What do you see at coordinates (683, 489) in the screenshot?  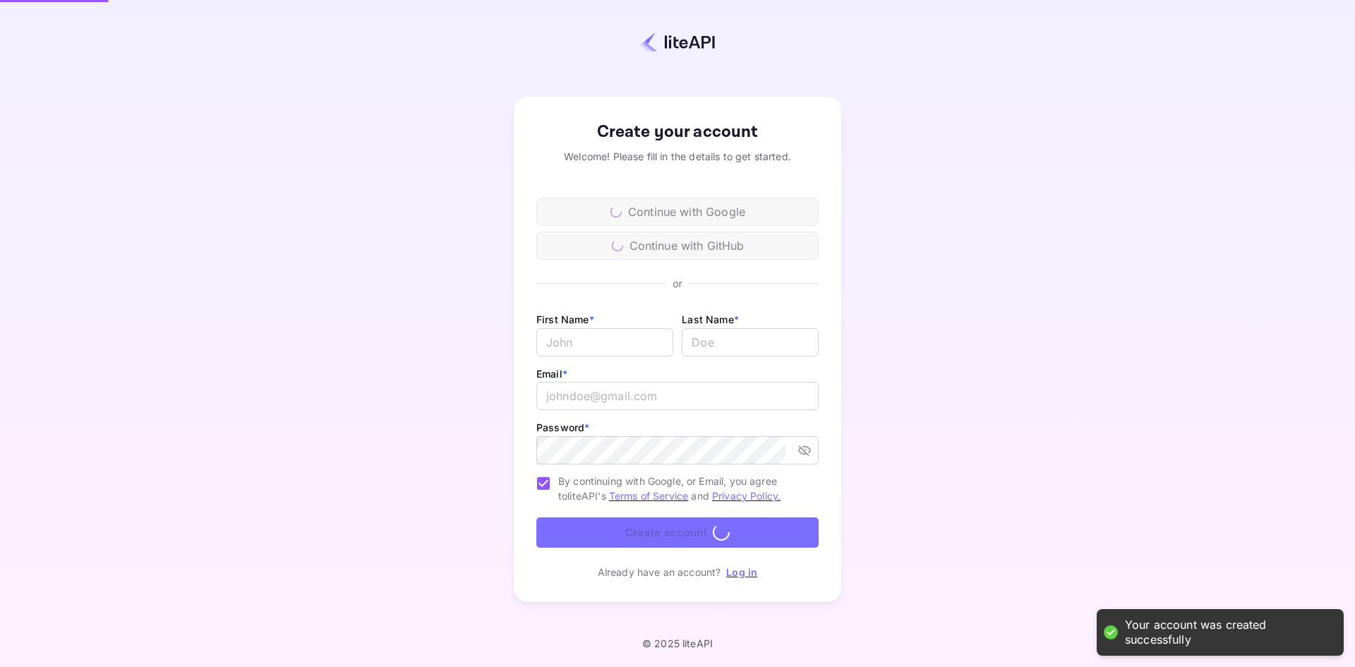 I see `span: By continuing with Google, or Email, you agree to liteAPI's and` at bounding box center [683, 489].